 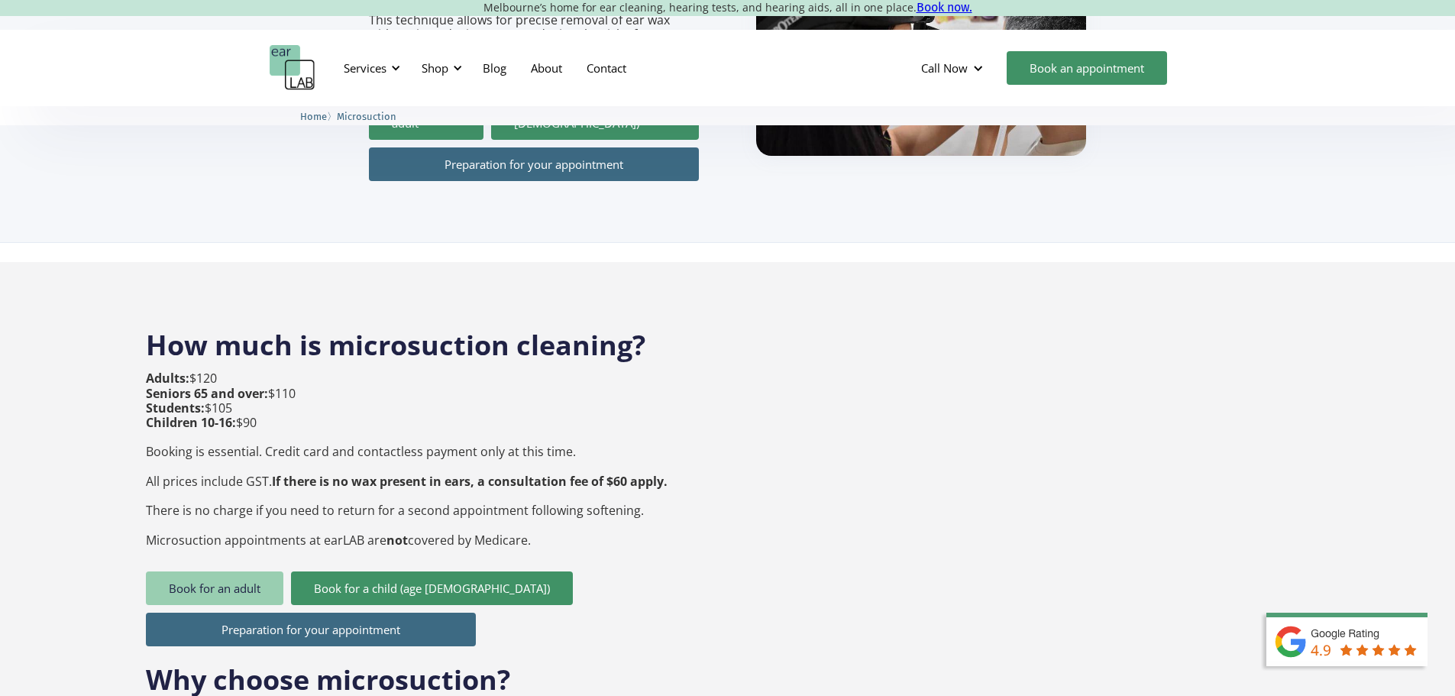 What do you see at coordinates (207, 393) in the screenshot?
I see `strong: Seniors 65 and over:` at bounding box center [207, 393].